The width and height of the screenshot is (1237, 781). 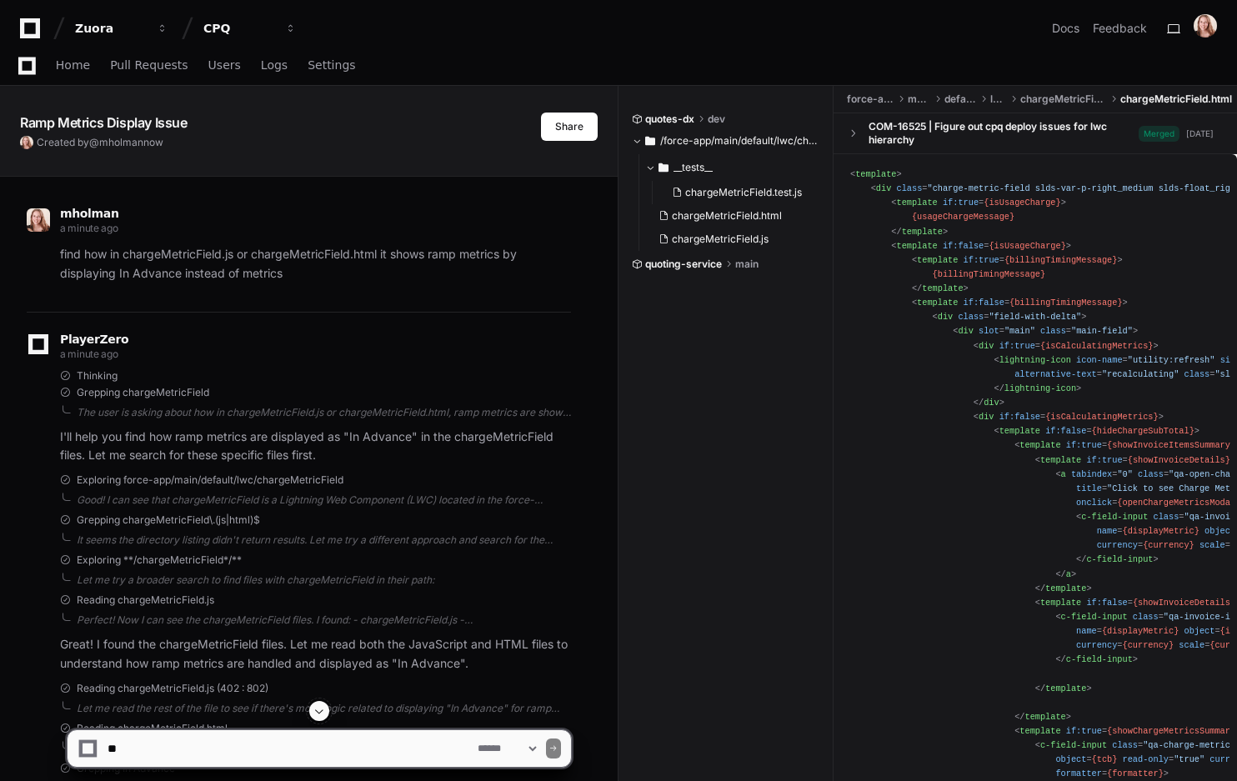 I want to click on span: alternative-text, so click(x=1055, y=374).